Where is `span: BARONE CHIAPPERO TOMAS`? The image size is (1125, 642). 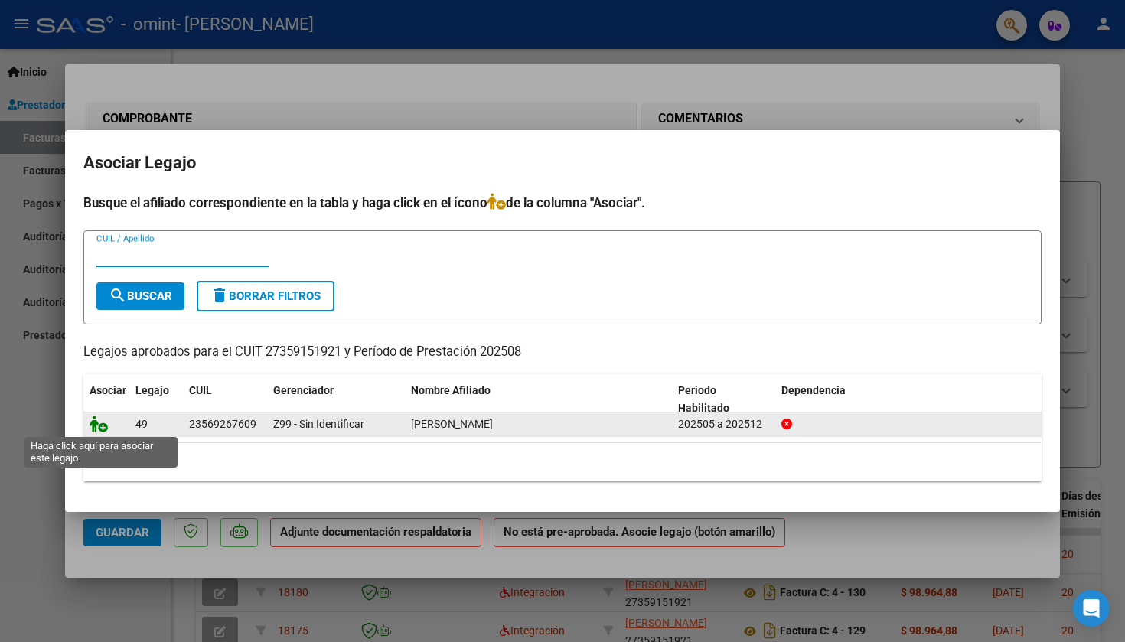
span: BARONE CHIAPPERO TOMAS is located at coordinates (452, 424).